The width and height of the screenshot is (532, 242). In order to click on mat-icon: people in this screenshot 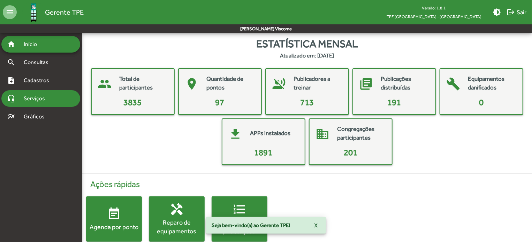, I will do `click(105, 84)`.